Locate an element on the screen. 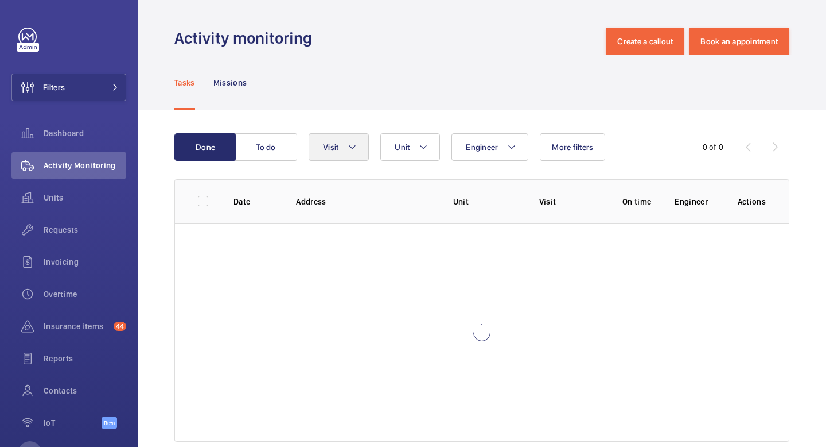 The height and width of the screenshot is (447, 826). span: More filters is located at coordinates (573, 147).